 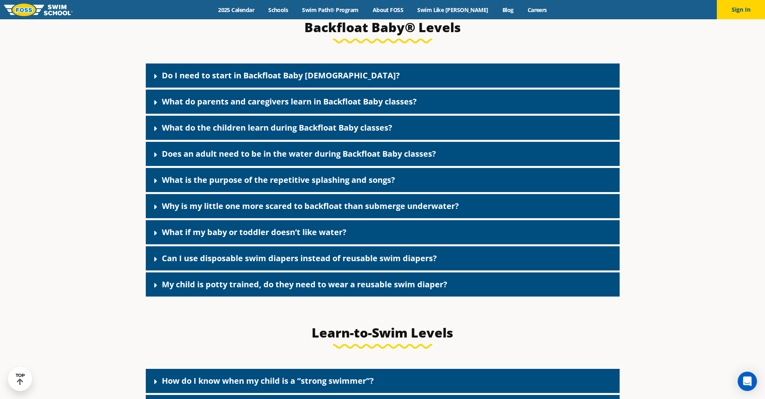 What do you see at coordinates (304, 284) in the screenshot?
I see `a: My child is potty trained, do they need to wear a reusable swim diaper?` at bounding box center [304, 284].